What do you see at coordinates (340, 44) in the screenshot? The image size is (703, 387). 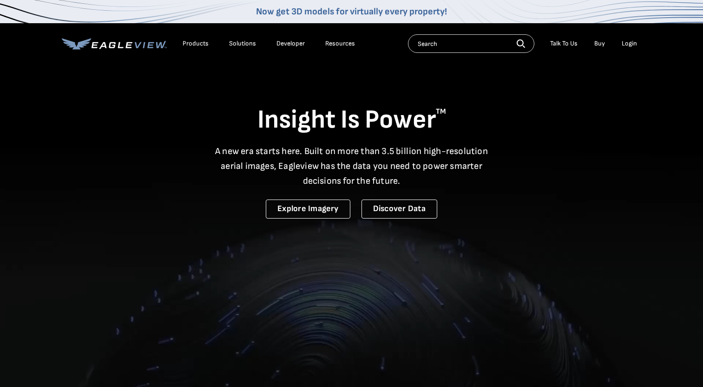 I see `div: Resources` at bounding box center [340, 44].